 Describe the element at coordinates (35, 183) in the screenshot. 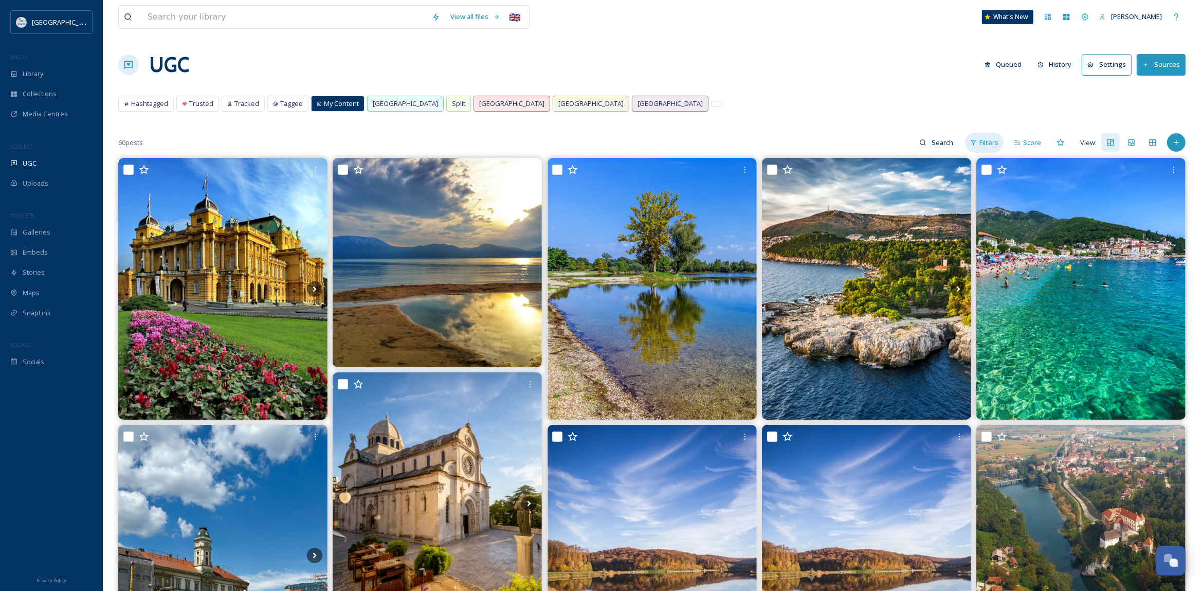

I see `span: Uploads` at that location.